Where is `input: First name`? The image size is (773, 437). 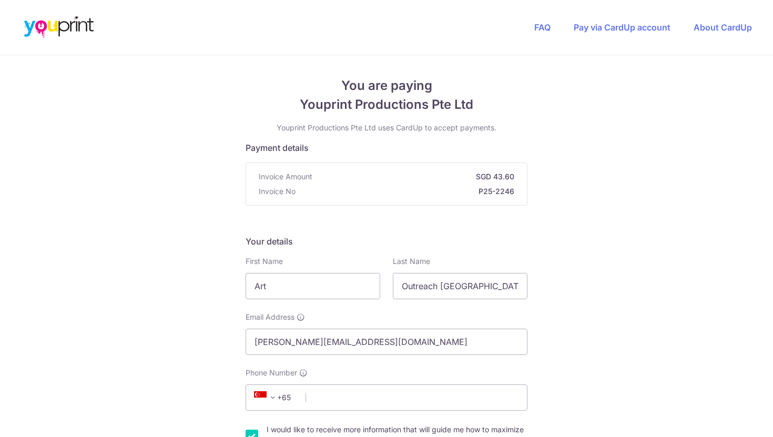
input: First name is located at coordinates (313, 286).